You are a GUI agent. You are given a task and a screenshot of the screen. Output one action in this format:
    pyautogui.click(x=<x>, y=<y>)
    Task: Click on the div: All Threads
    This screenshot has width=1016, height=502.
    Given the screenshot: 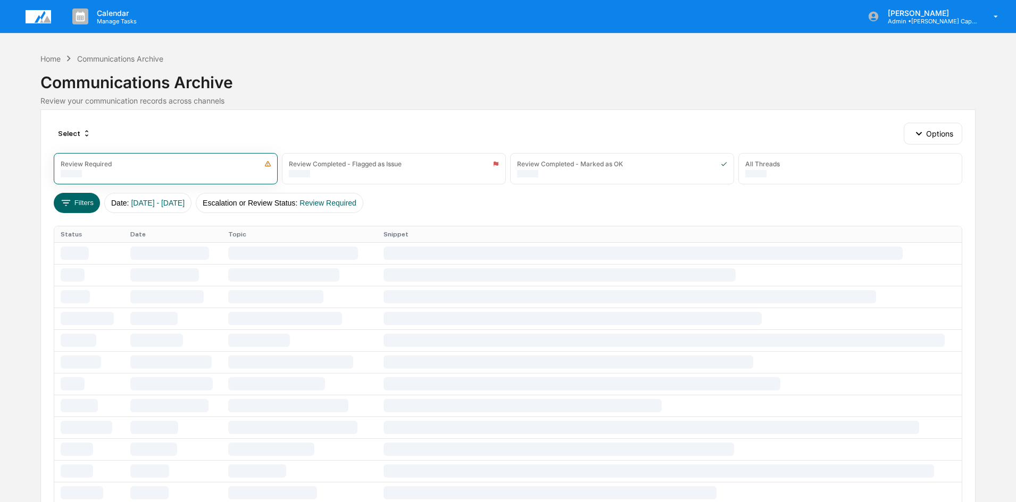 What is the action you would take?
    pyautogui.click(x=762, y=164)
    